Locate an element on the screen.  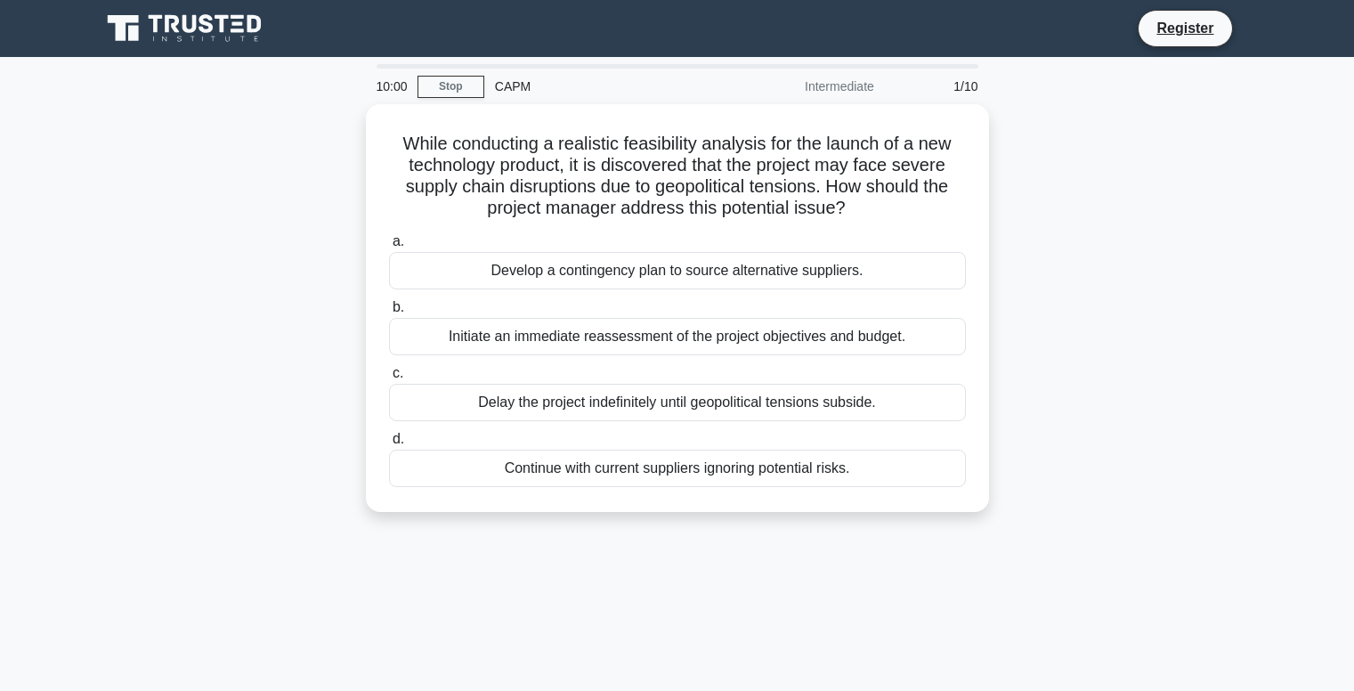
h5: While conducting a realistic feasibility analysis for the launch of a new technology product, it ... is located at coordinates (677, 176).